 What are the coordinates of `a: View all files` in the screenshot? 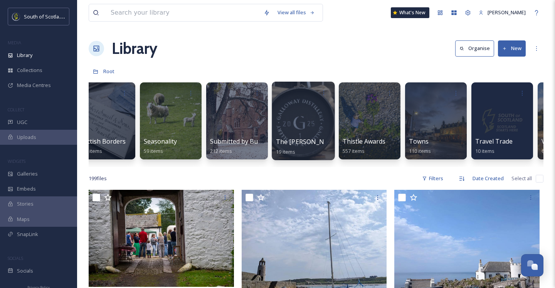 It's located at (296, 12).